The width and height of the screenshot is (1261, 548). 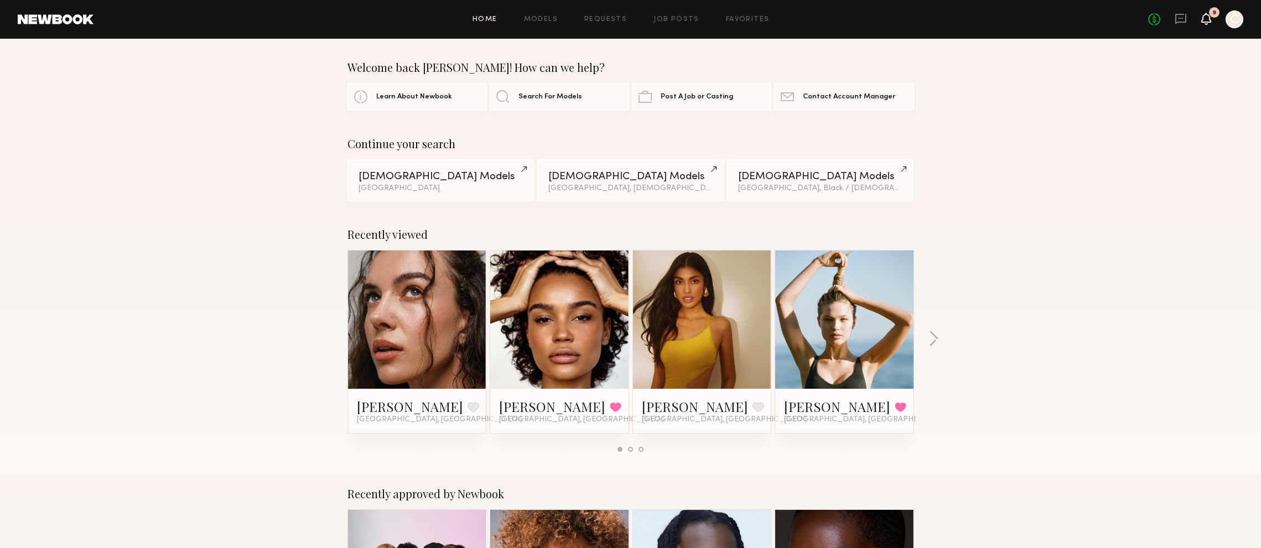 What do you see at coordinates (417, 97) in the screenshot?
I see `a: Learn About Newbook` at bounding box center [417, 97].